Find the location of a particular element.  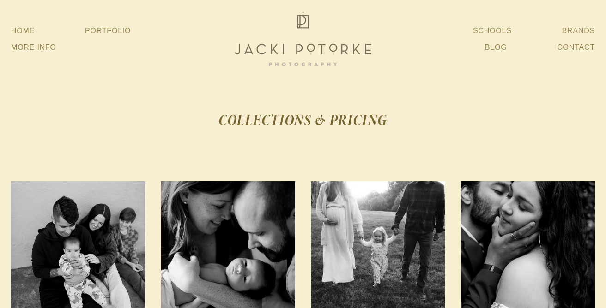

a: More Info is located at coordinates (34, 48).